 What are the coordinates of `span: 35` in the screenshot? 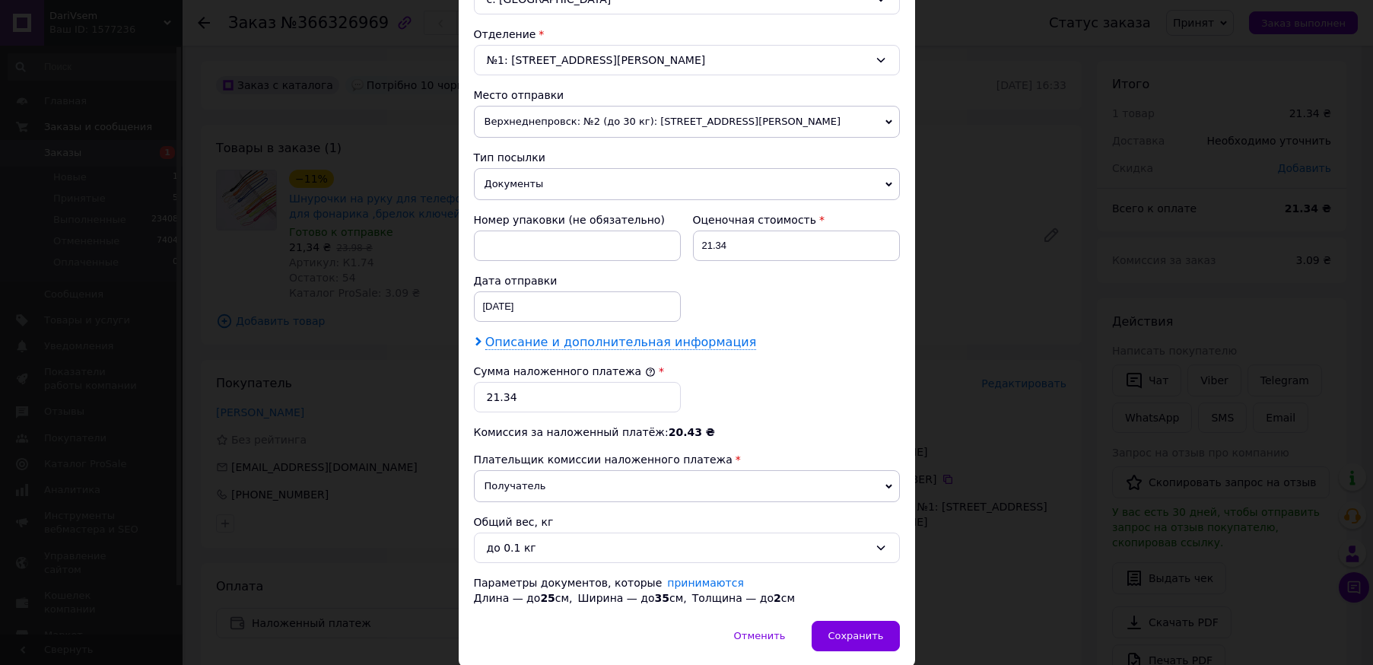 It's located at (662, 598).